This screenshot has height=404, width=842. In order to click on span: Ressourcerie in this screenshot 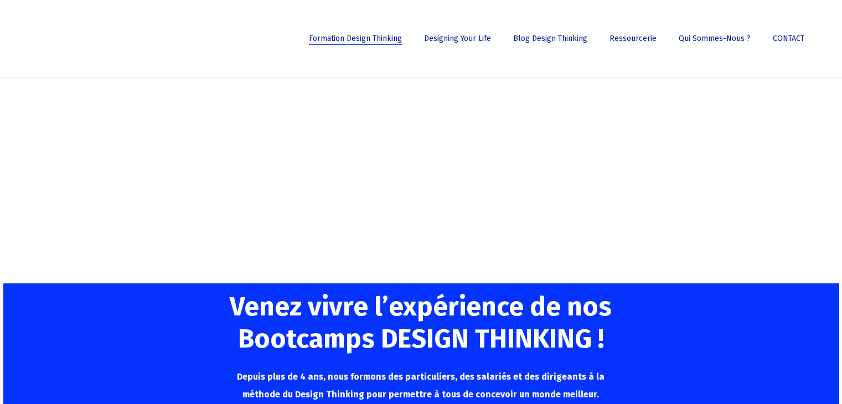, I will do `click(633, 38)`.